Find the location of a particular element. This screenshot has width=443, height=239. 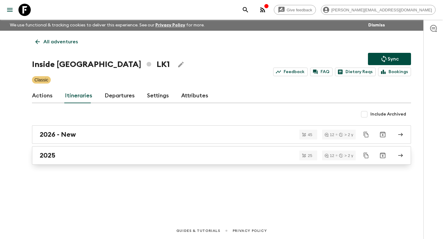

a: Settings is located at coordinates (158, 96).